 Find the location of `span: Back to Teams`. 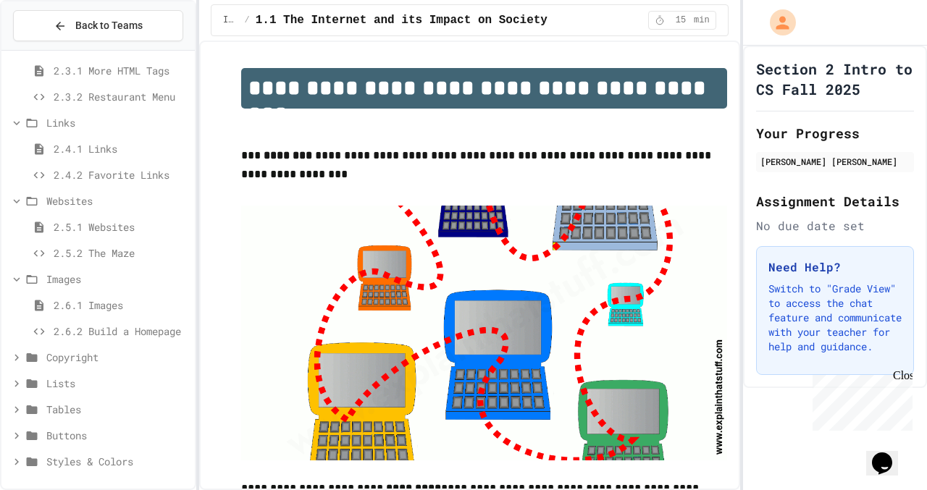

span: Back to Teams is located at coordinates (109, 25).